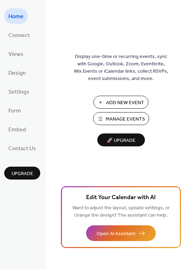 Image resolution: width=196 pixels, height=269 pixels. What do you see at coordinates (16, 54) in the screenshot?
I see `a: Views` at bounding box center [16, 54].